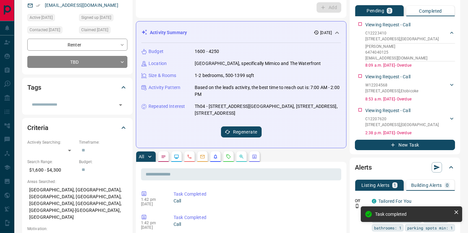 This screenshot has height=233, width=468. I want to click on p: $1,600 - $4,300, so click(51, 170).